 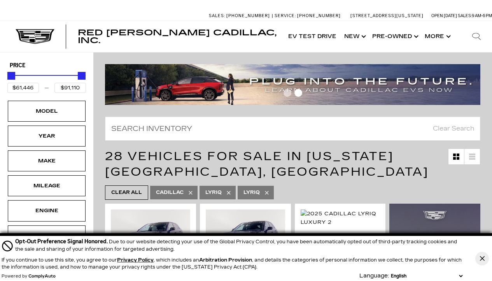 I want to click on a: New, so click(x=354, y=37).